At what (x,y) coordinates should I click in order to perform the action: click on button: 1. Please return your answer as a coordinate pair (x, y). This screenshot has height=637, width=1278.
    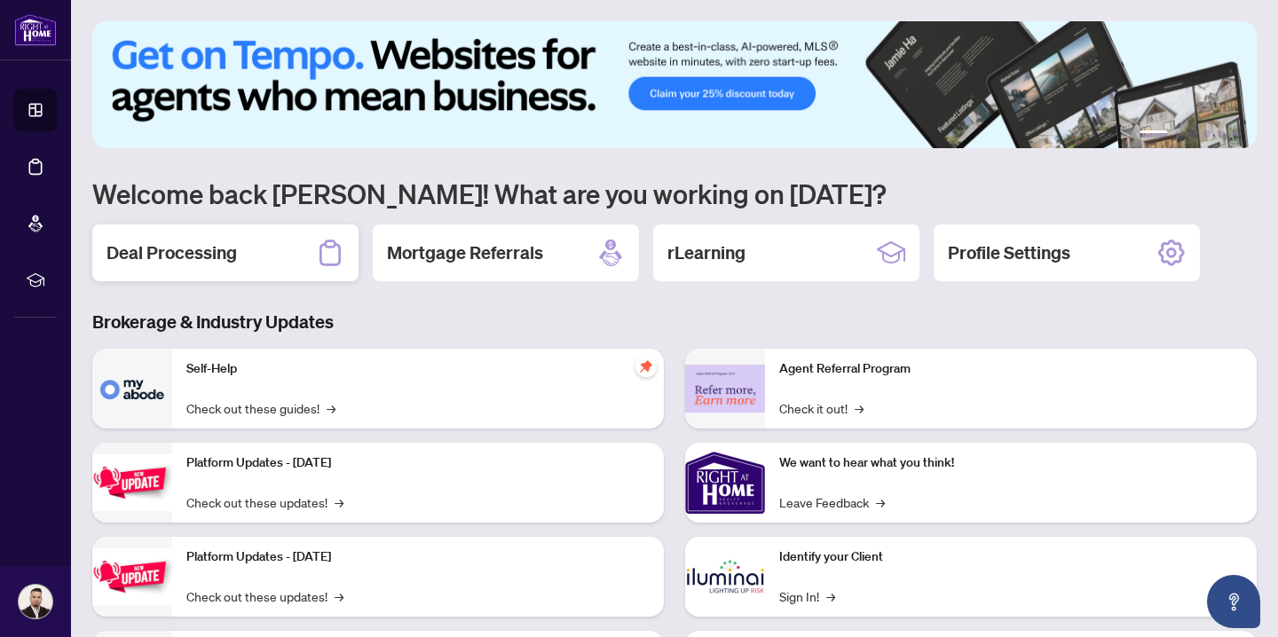
    Looking at the image, I should click on (1154, 134).